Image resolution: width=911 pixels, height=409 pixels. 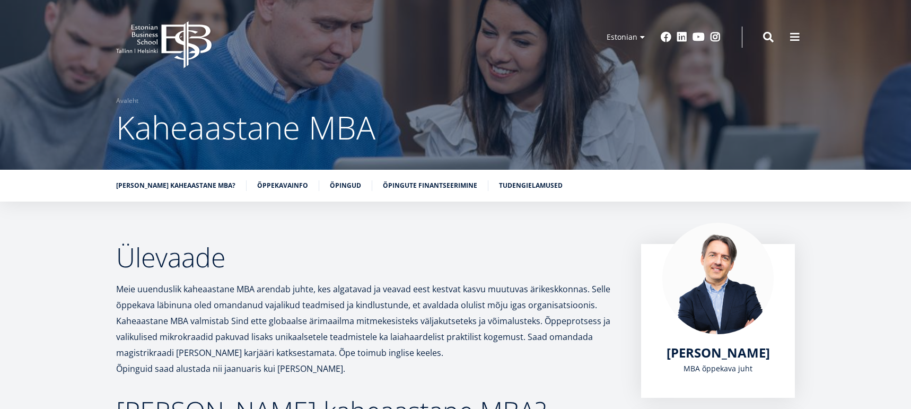 What do you see at coordinates (245, 127) in the screenshot?
I see `span: Kaheaastane MBA` at bounding box center [245, 127].